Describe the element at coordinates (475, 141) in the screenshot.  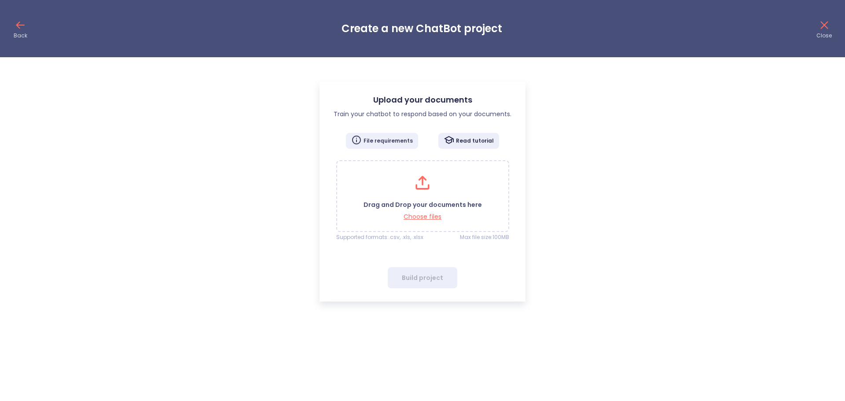
I see `p: Read tutorial` at that location.